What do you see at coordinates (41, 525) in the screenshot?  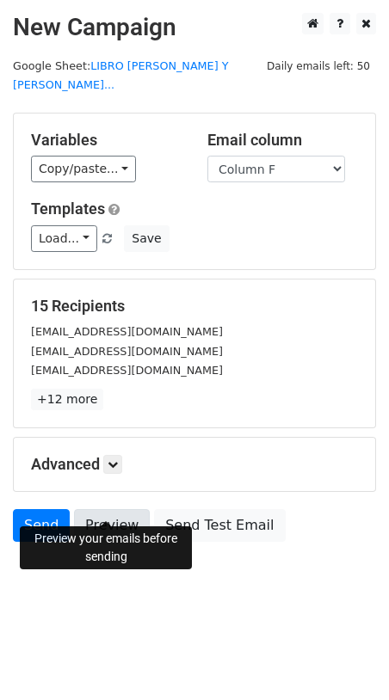 I see `a: Send` at bounding box center [41, 525].